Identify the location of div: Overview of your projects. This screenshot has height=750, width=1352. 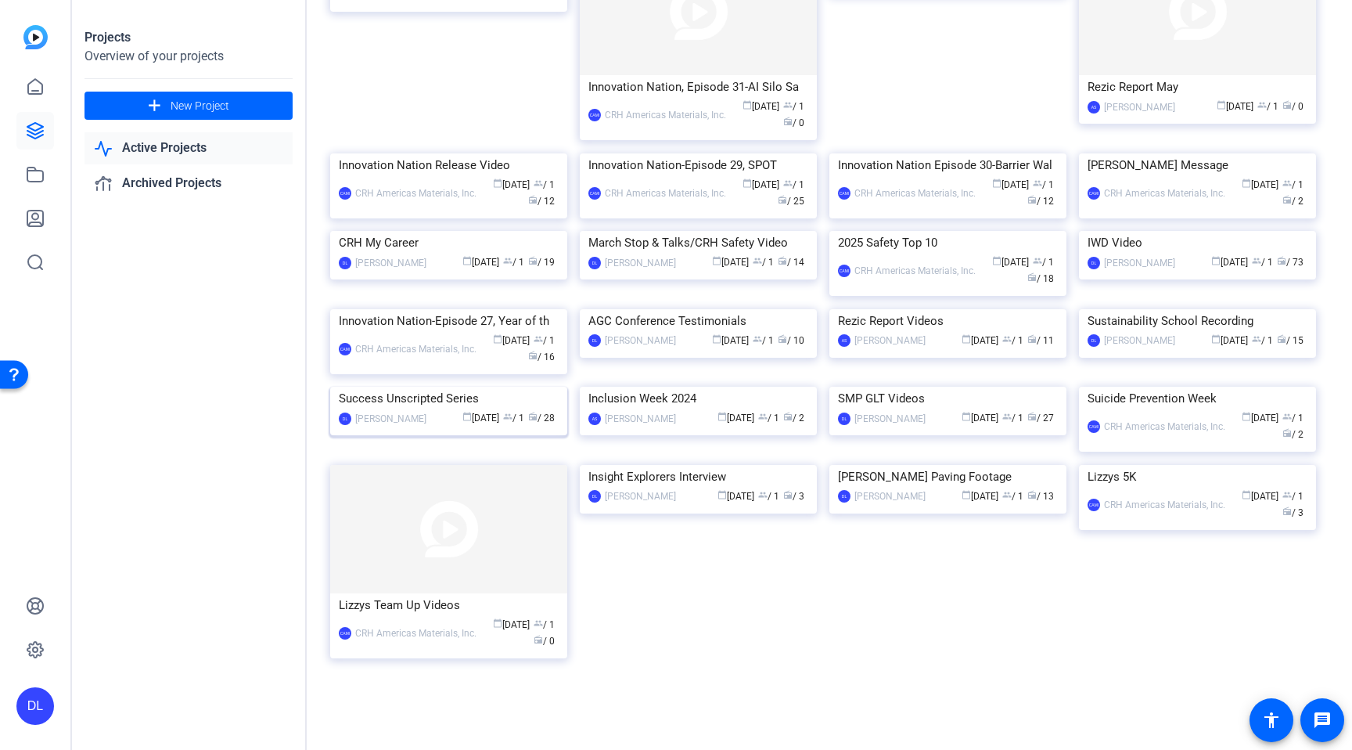
(189, 56).